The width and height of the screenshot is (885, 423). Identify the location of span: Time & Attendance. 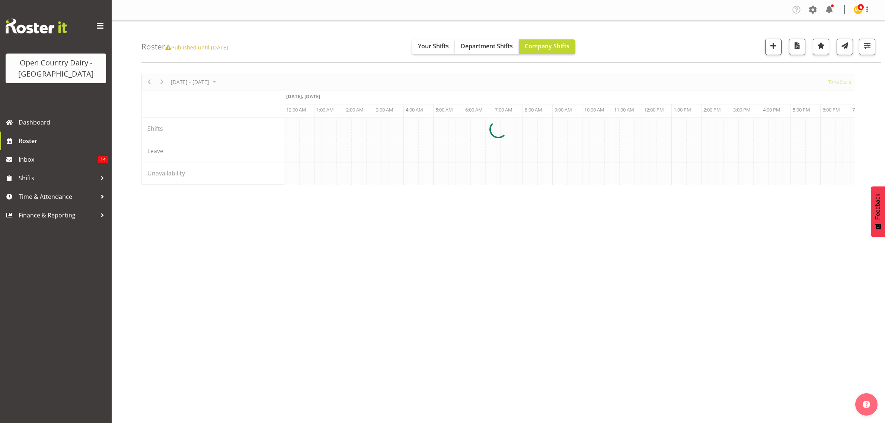
(58, 197).